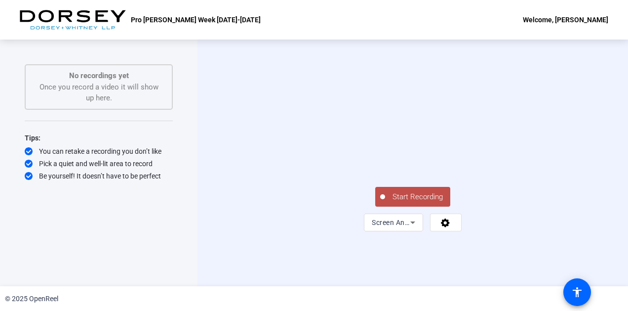 Image resolution: width=628 pixels, height=311 pixels. Describe the element at coordinates (99, 151) in the screenshot. I see `div: You can retake a recording you don’t like` at that location.